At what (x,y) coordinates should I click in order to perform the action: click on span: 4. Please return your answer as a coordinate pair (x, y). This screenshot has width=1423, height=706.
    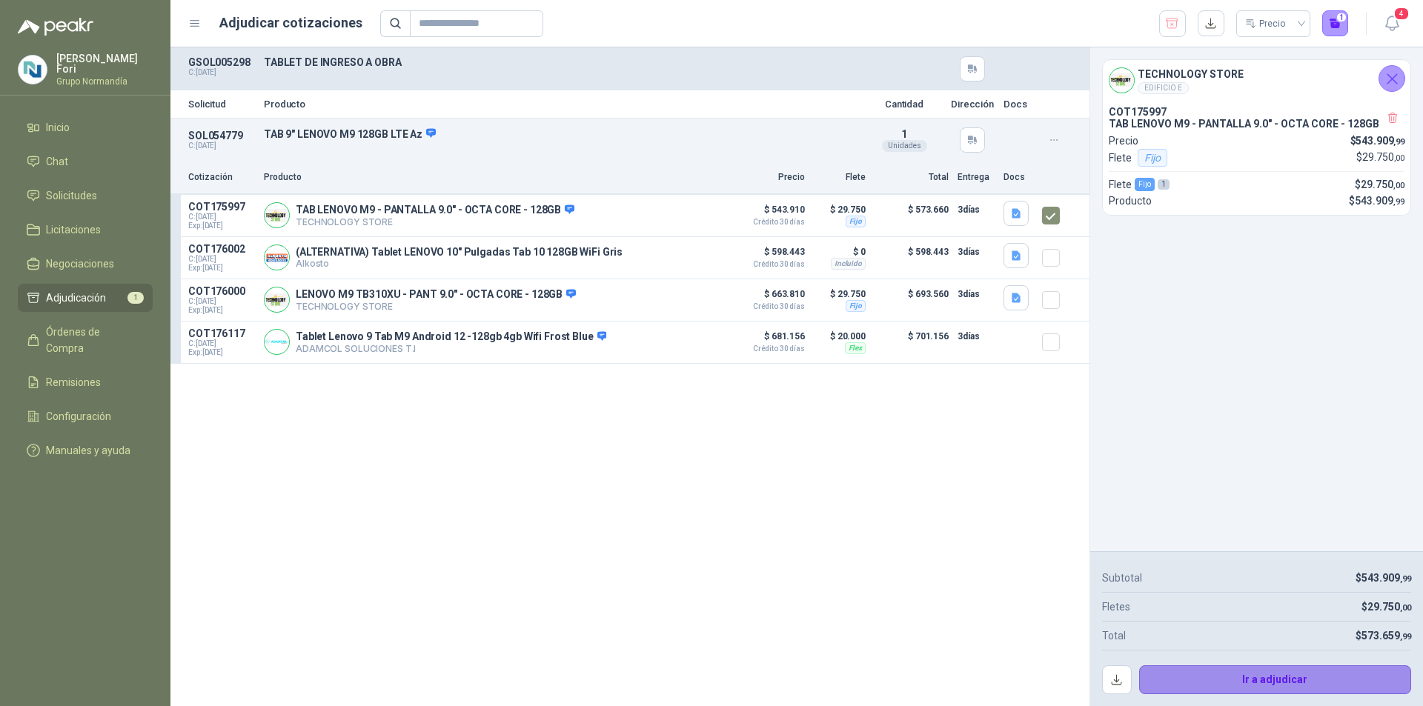
    Looking at the image, I should click on (1402, 13).